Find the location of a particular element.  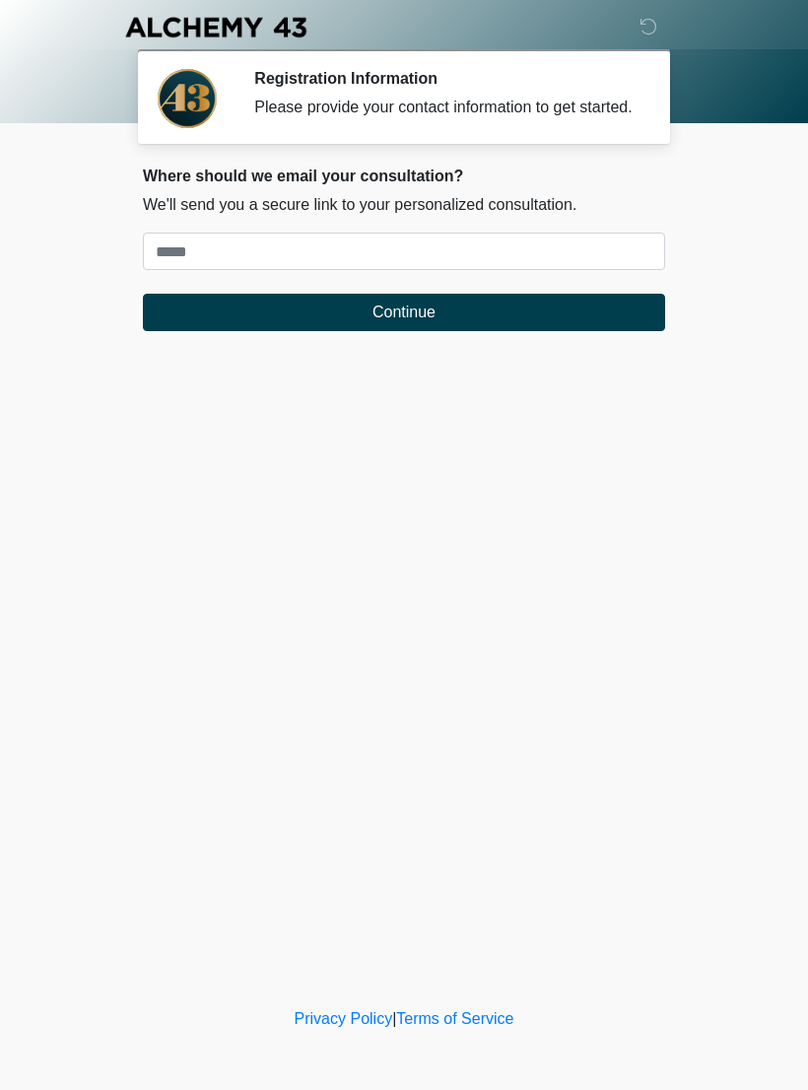

img: Alchemy 43 Logo is located at coordinates (216, 27).